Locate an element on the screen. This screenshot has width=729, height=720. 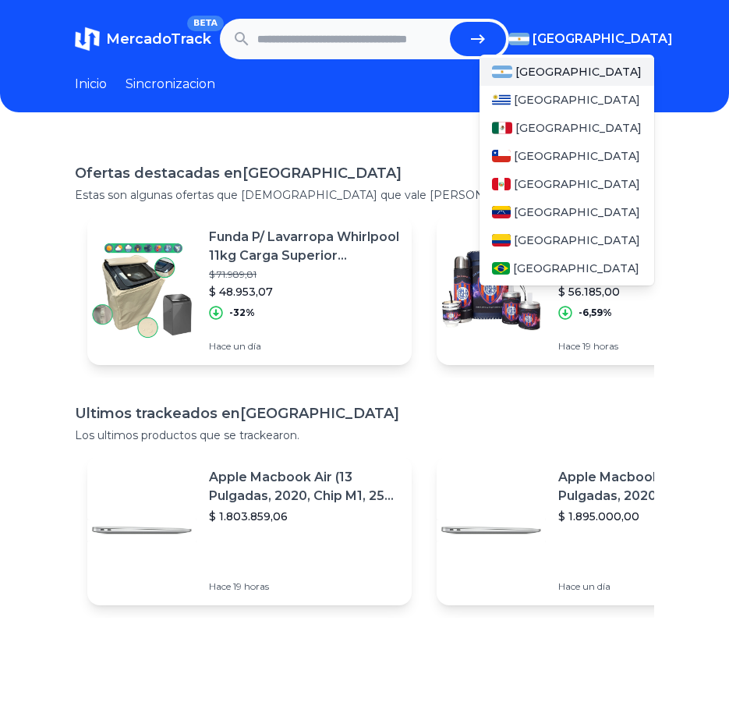
img: Colombia is located at coordinates (502, 240).